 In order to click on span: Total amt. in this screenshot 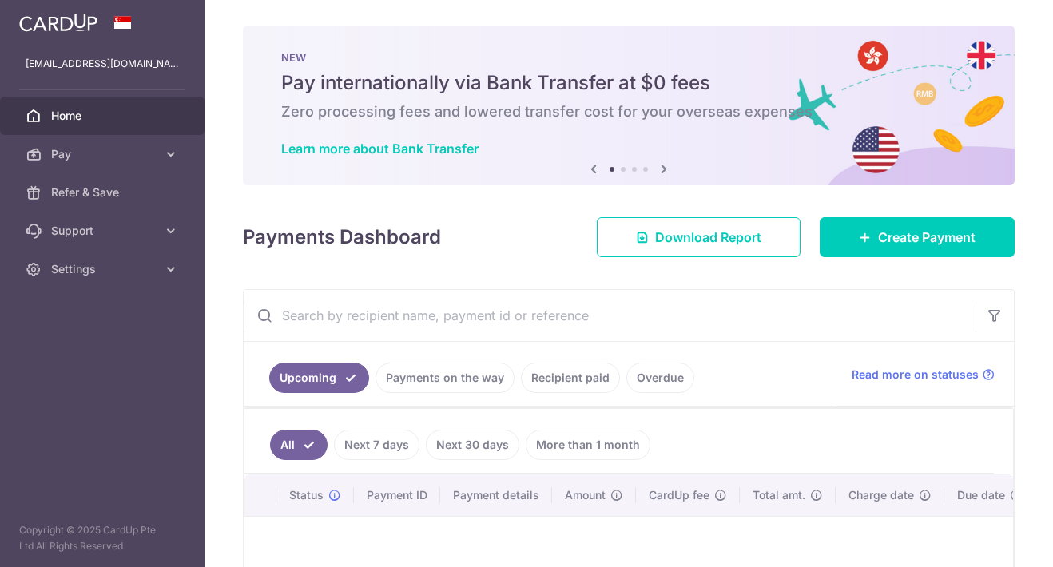, I will do `click(779, 495)`.